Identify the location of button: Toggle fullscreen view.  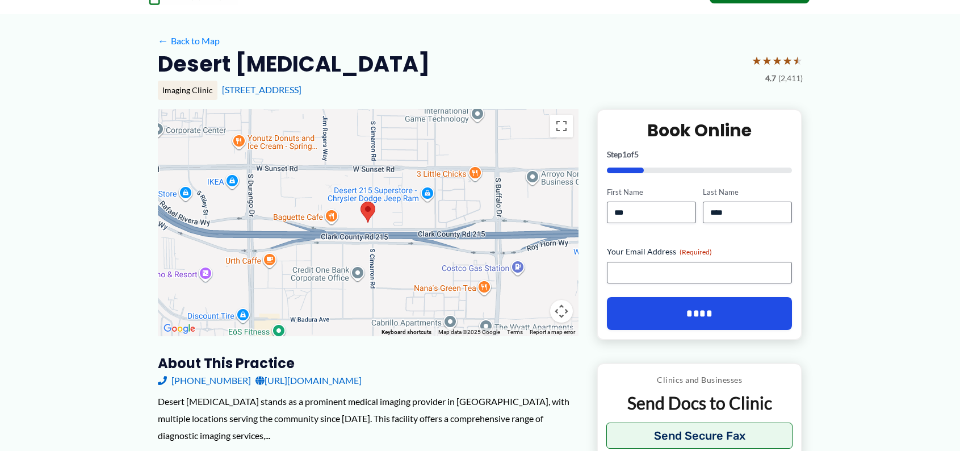
(561, 126).